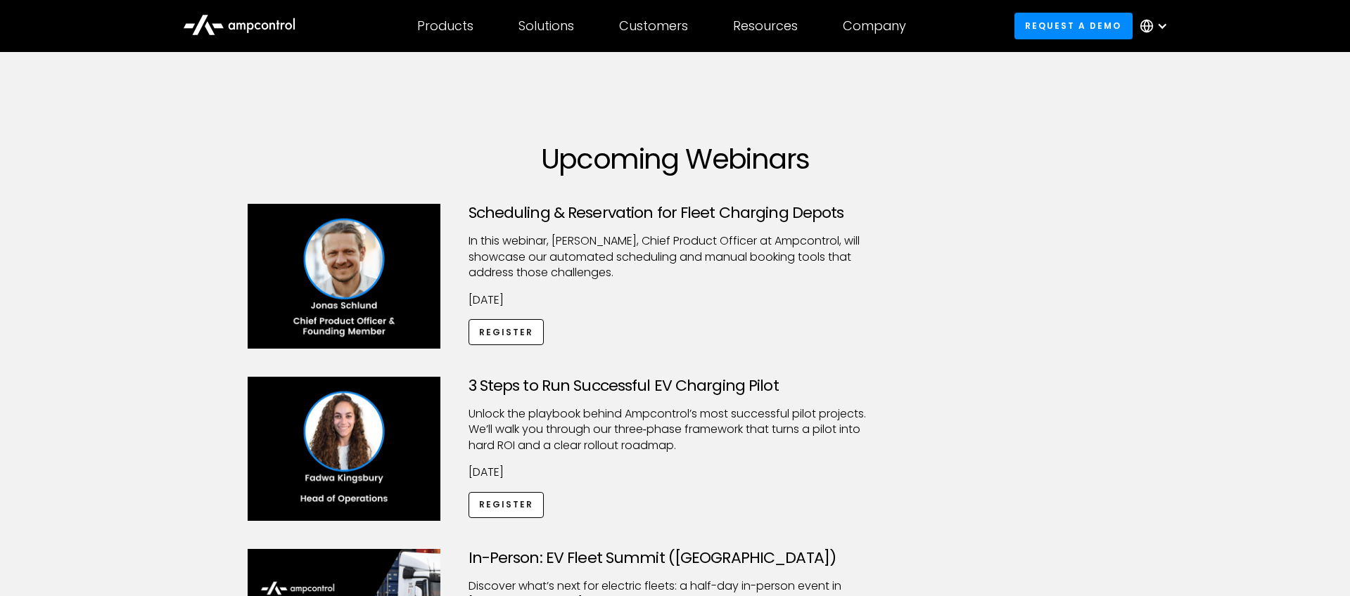 The width and height of the screenshot is (1350, 596). I want to click on p: Unlock the playbook behind Ampcontrol’s most successful pilot projects. We’ll walk you through ou..., so click(675, 430).